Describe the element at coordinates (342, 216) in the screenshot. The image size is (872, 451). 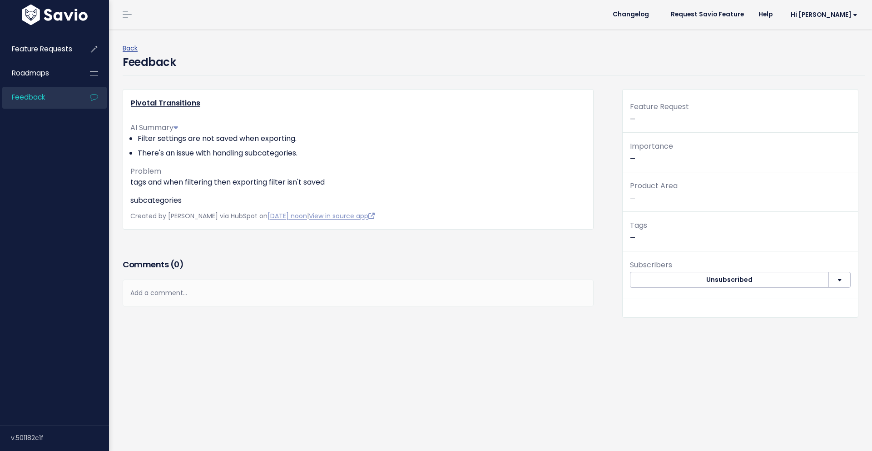
I see `a: View in source app` at that location.